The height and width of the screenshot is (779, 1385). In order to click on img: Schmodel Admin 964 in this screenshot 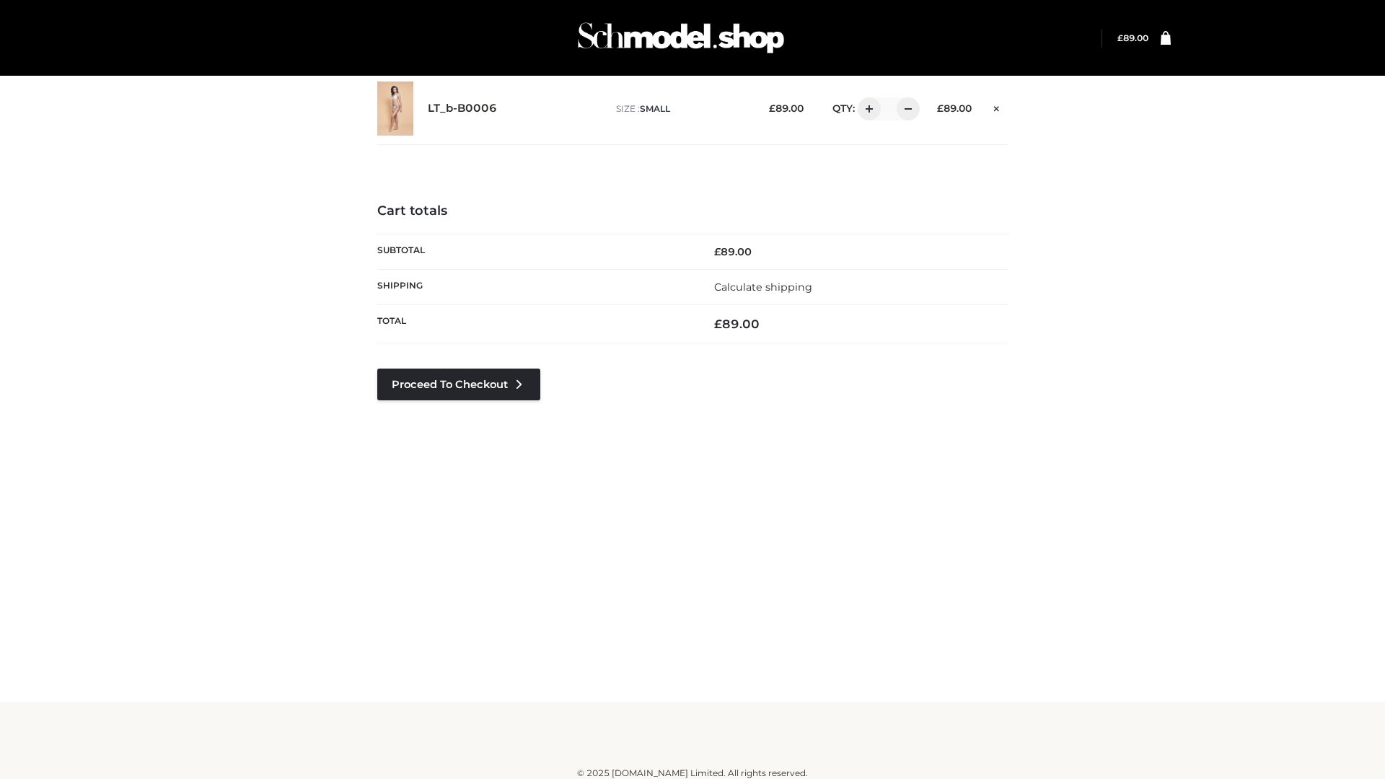, I will do `click(681, 38)`.